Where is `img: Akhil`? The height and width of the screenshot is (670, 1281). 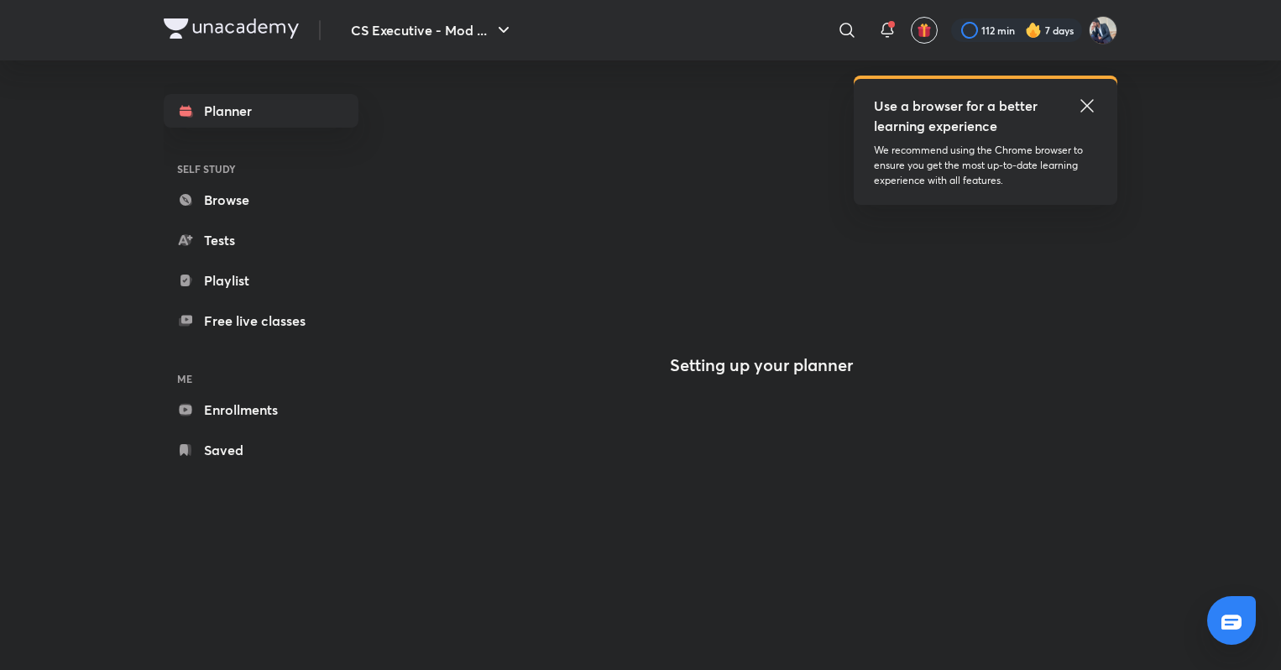 img: Akhil is located at coordinates (1103, 30).